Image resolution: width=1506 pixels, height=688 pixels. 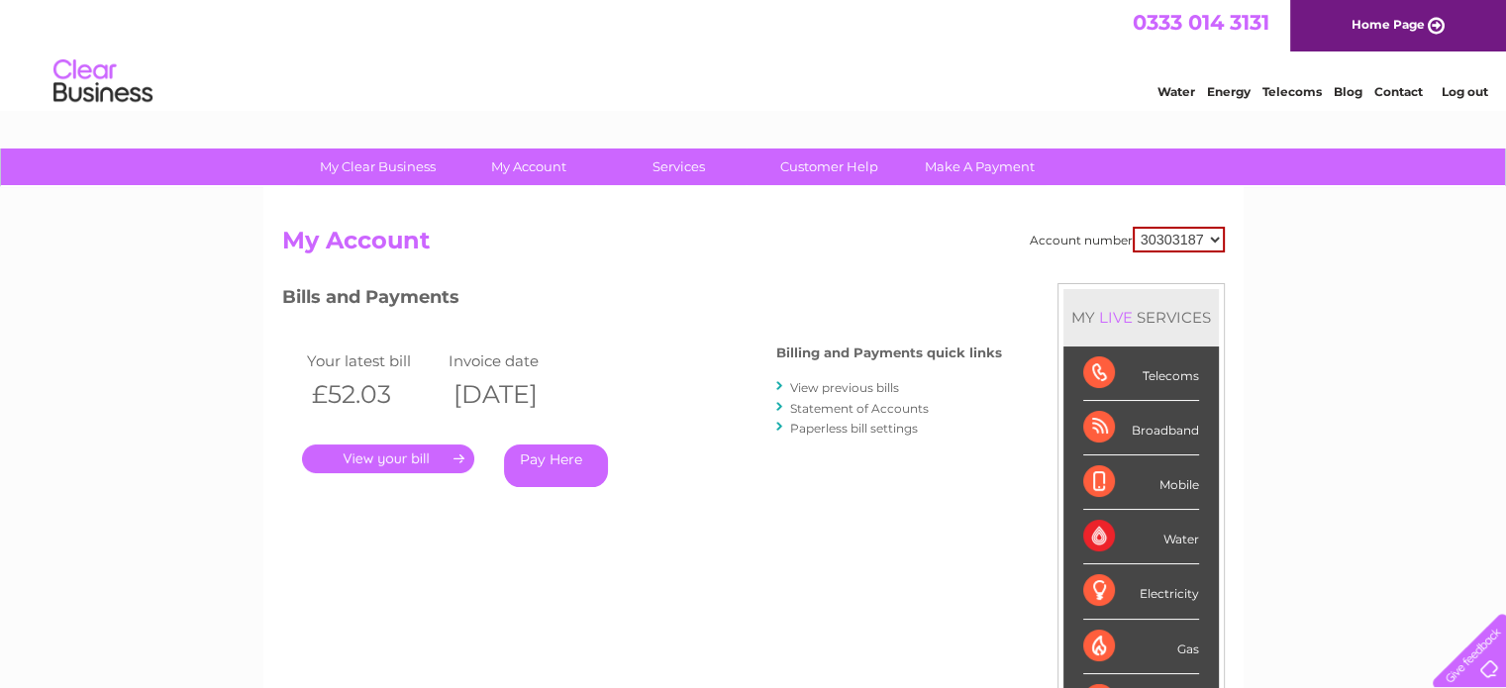 What do you see at coordinates (1292, 91) in the screenshot?
I see `a: Telecoms` at bounding box center [1292, 91].